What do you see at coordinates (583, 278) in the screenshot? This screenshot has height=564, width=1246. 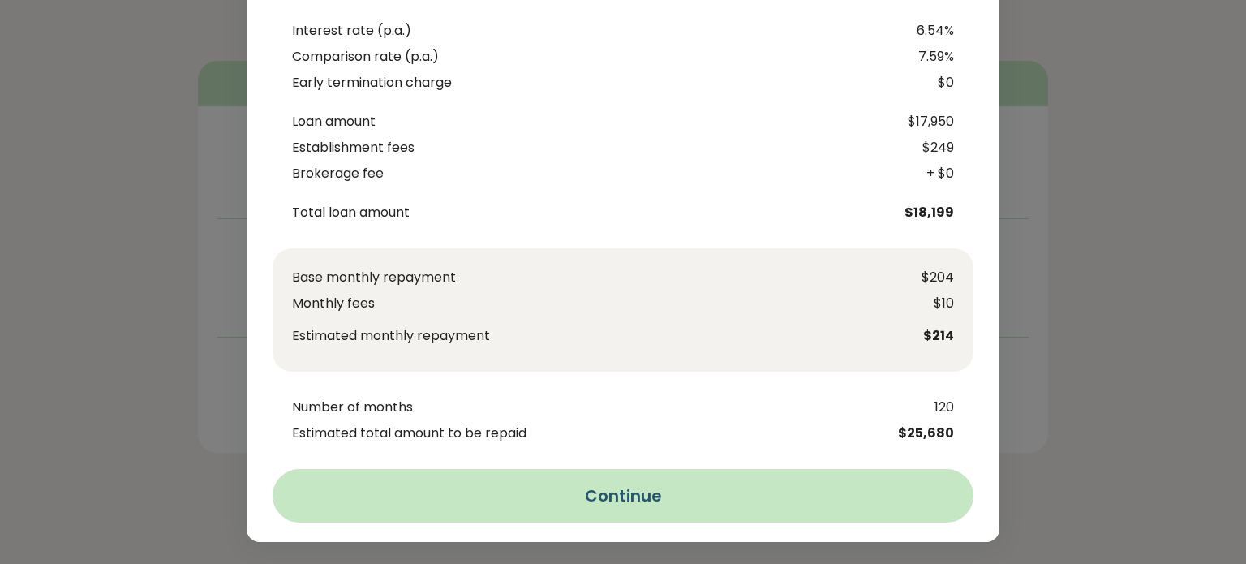 I see `span: Base monthly repayment` at bounding box center [583, 278].